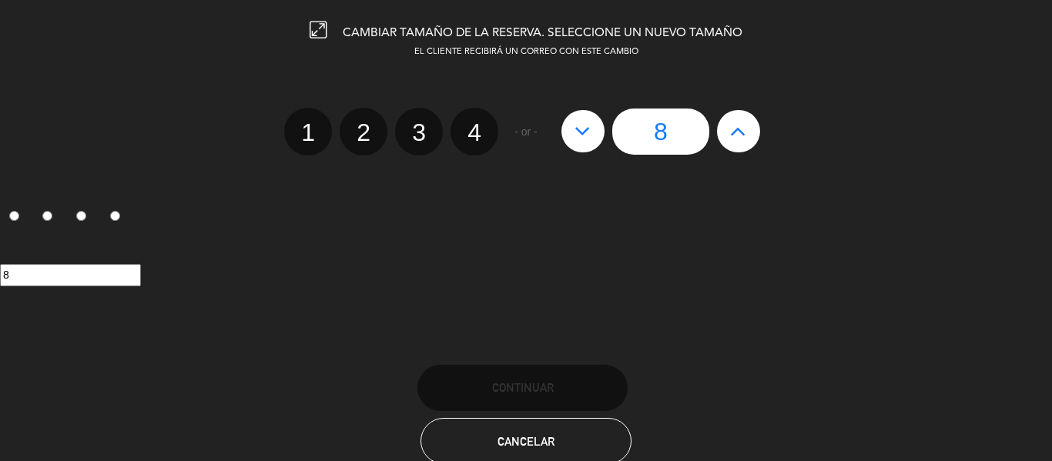  What do you see at coordinates (81, 216) in the screenshot?
I see `input: 3` at bounding box center [81, 216].